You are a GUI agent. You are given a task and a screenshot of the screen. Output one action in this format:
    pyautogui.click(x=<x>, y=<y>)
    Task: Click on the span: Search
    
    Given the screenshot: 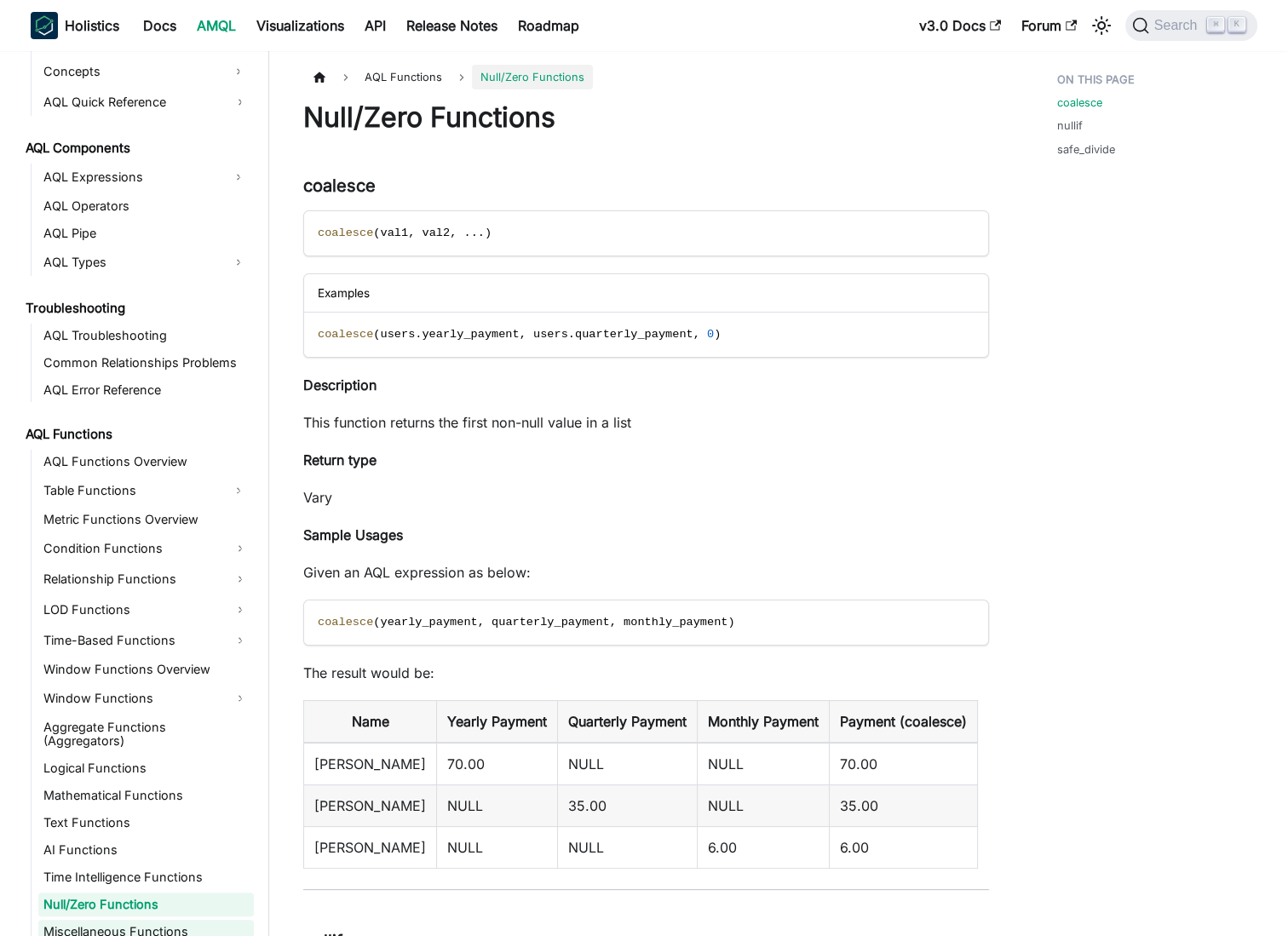 What is the action you would take?
    pyautogui.click(x=1178, y=26)
    